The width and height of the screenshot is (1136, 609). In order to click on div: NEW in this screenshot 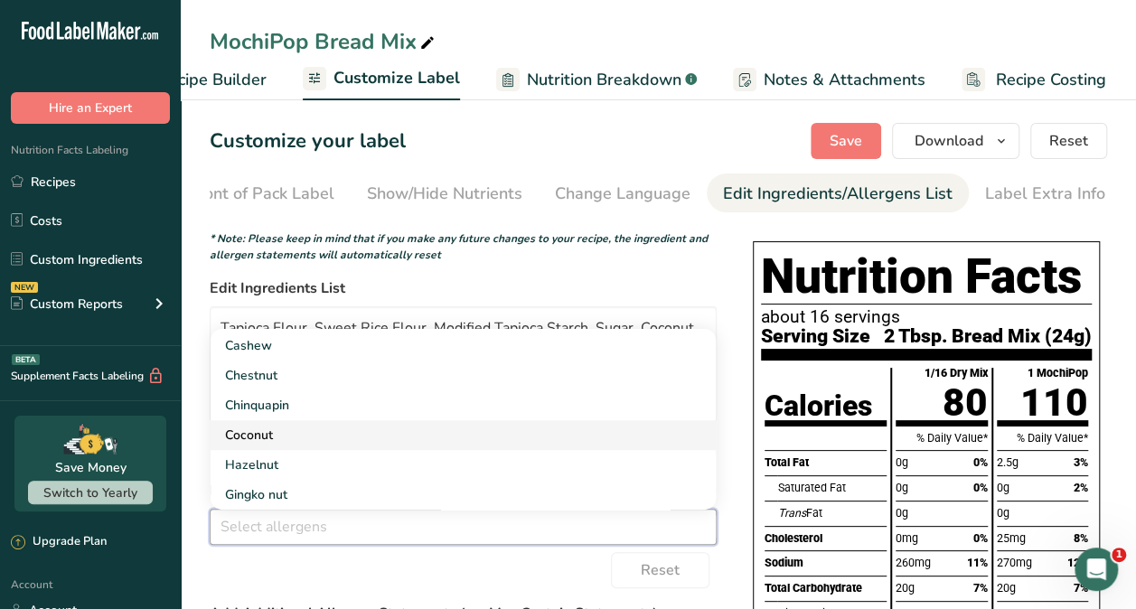, I will do `click(24, 287)`.